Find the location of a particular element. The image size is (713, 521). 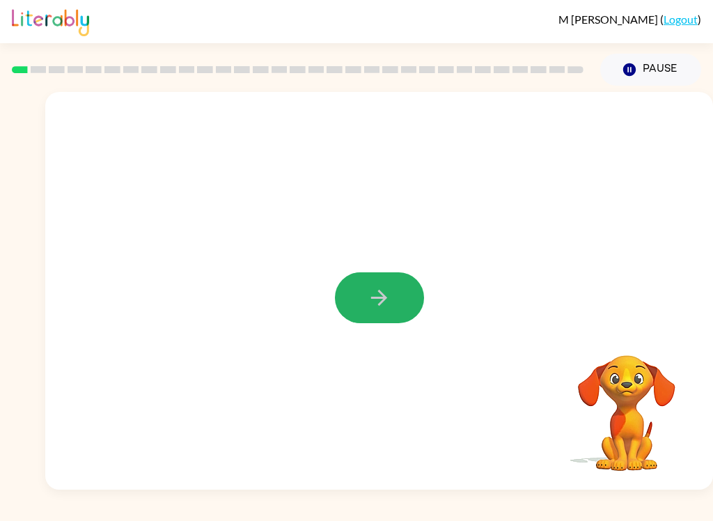

video: Your browser must support playing .mp4 files to use Literably. Please try using another browser. is located at coordinates (626, 403).